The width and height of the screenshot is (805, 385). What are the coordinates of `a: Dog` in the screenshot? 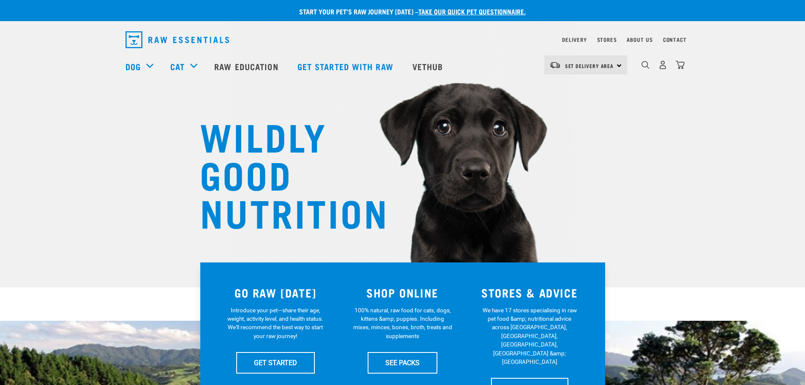 It's located at (133, 66).